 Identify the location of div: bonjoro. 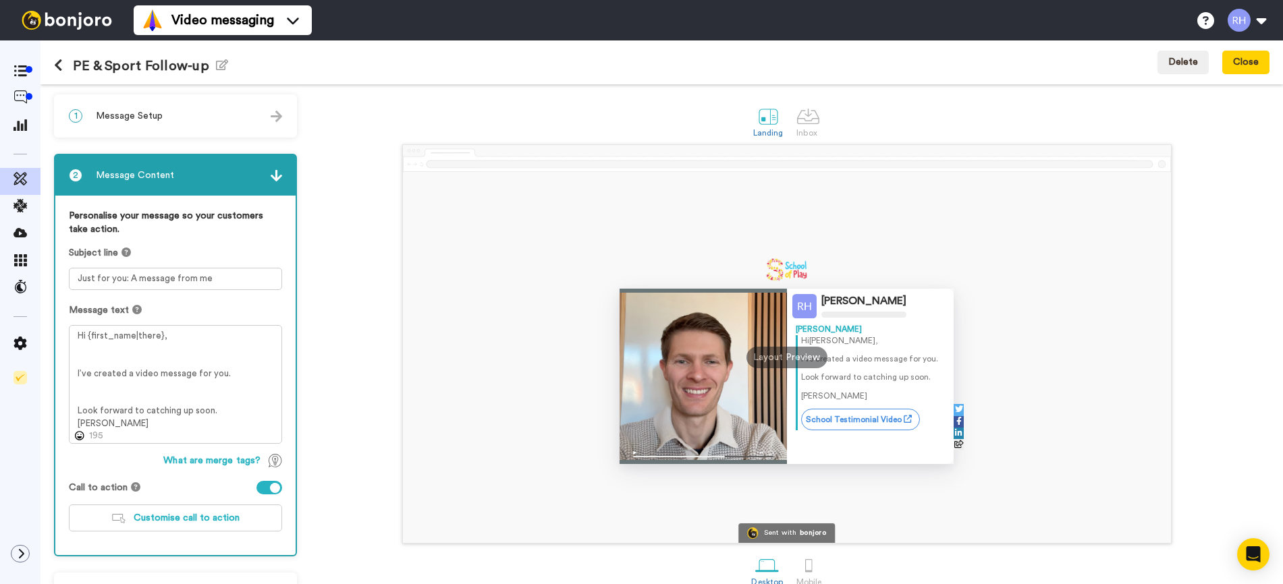
(813, 533).